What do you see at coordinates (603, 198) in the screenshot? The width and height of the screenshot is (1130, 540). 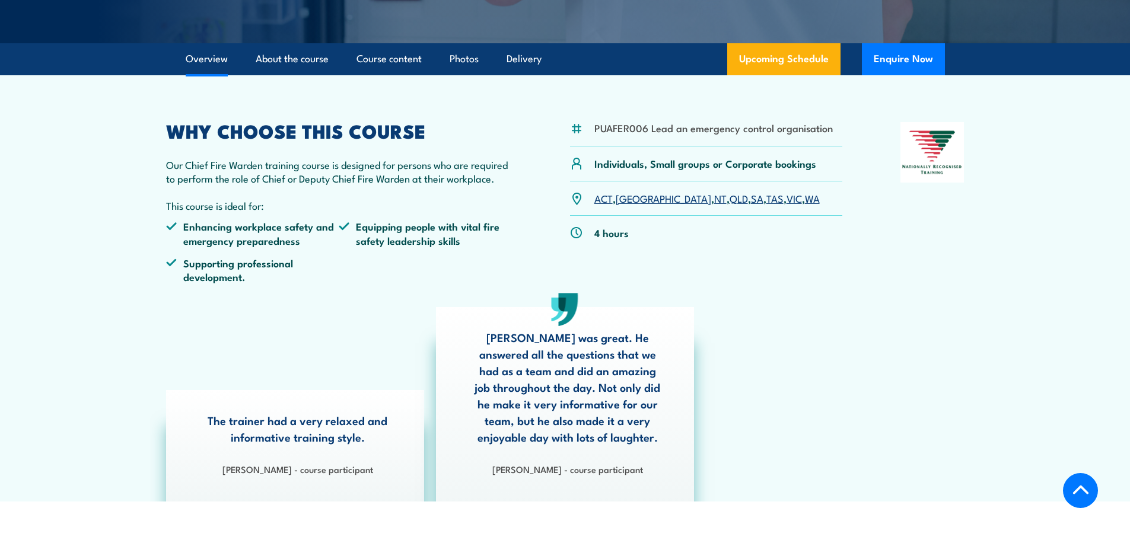 I see `a: ACT` at bounding box center [603, 198].